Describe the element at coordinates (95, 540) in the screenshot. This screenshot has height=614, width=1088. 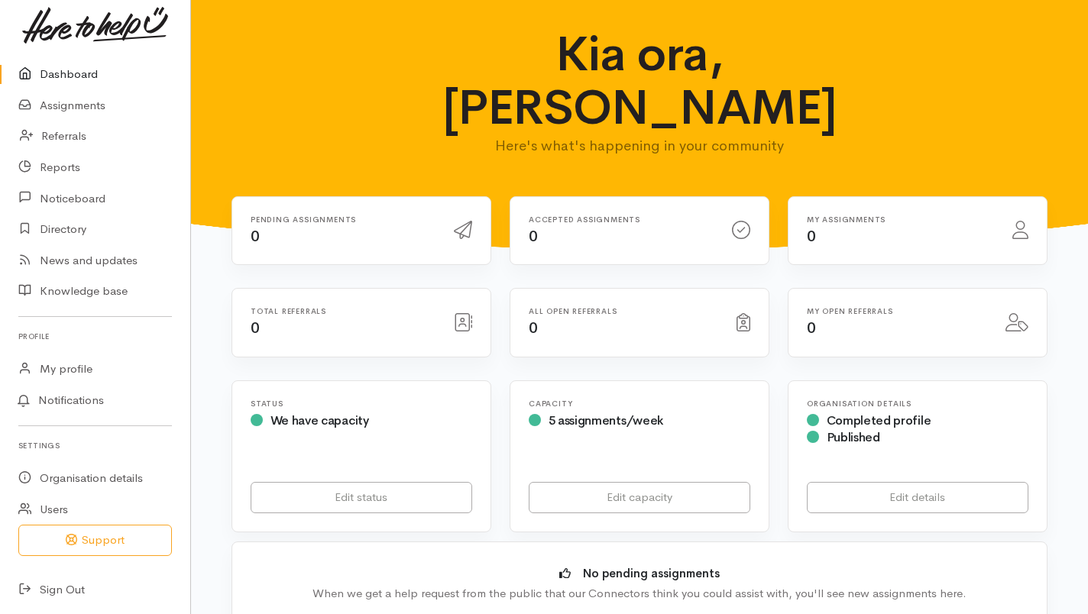
I see `button: Support` at that location.